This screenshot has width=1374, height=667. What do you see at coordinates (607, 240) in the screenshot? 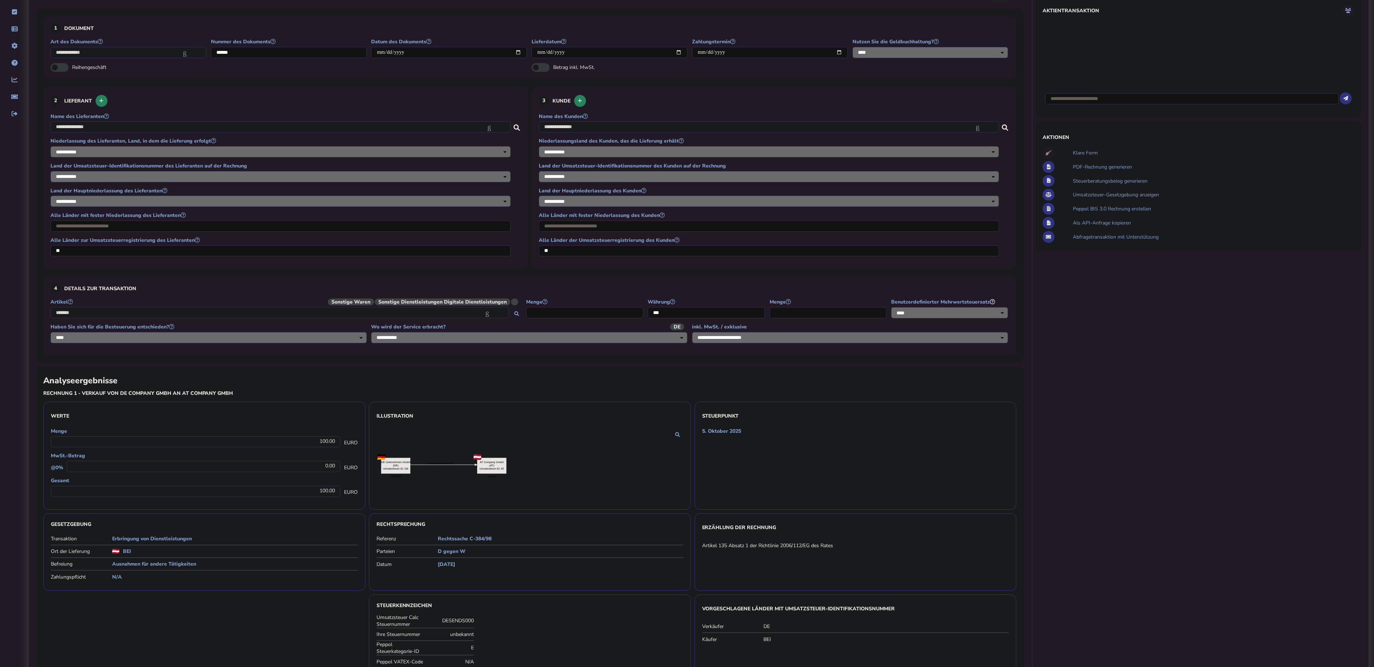
I see `font: Alle Länder der Umsatzsteuerregistrierung des Kunden` at bounding box center [607, 240].